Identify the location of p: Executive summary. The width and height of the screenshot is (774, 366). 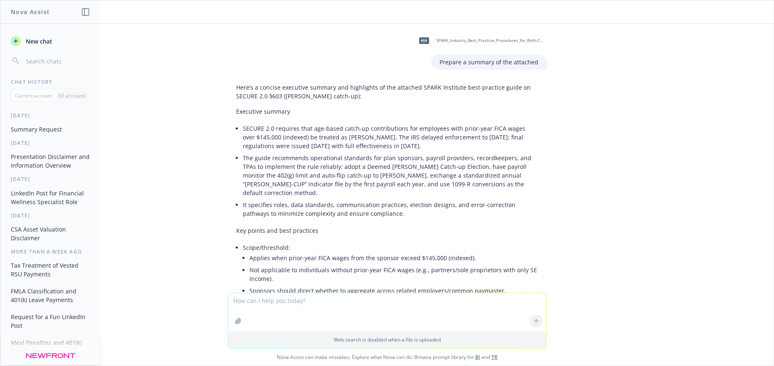
(387, 111).